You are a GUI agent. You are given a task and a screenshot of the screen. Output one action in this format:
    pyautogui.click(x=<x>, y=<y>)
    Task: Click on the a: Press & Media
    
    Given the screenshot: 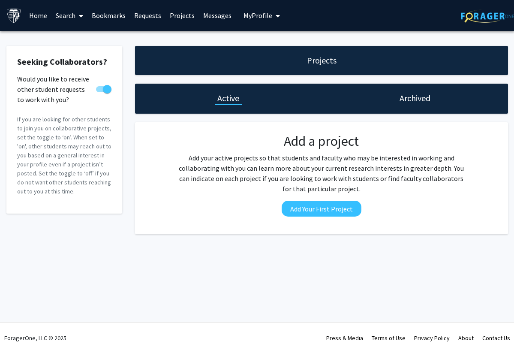 What is the action you would take?
    pyautogui.click(x=345, y=338)
    